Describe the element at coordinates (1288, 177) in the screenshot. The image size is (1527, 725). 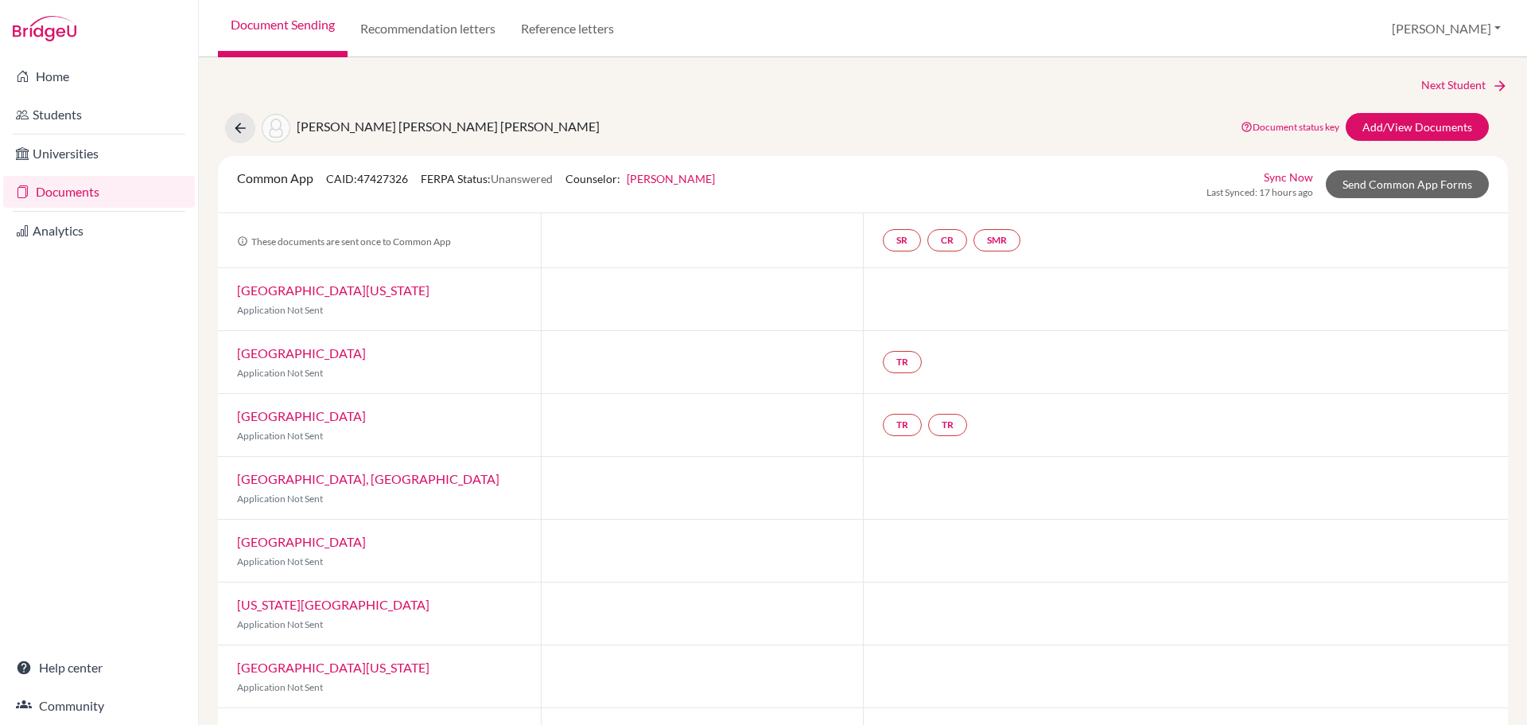
I see `a: Sync Now` at that location.